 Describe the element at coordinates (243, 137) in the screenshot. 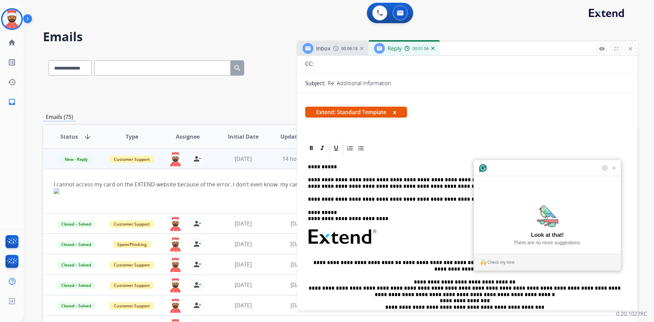

I see `span: Initial Date` at that location.